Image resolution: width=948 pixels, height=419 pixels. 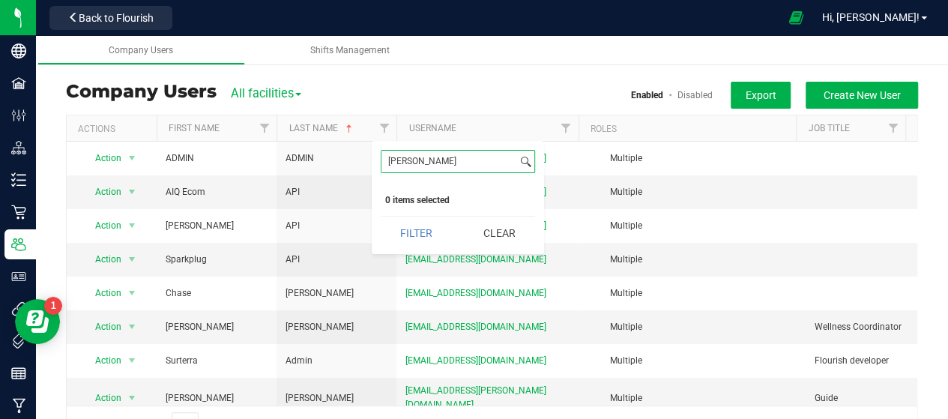 I want to click on inline-svg: Users, so click(x=19, y=244).